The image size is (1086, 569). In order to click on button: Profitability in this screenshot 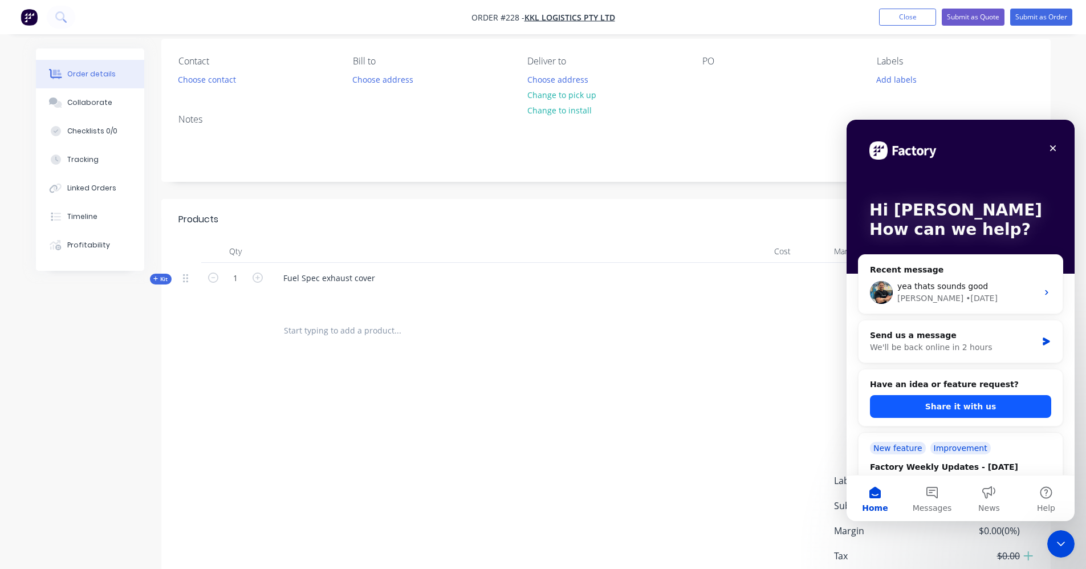, I will do `click(90, 245)`.